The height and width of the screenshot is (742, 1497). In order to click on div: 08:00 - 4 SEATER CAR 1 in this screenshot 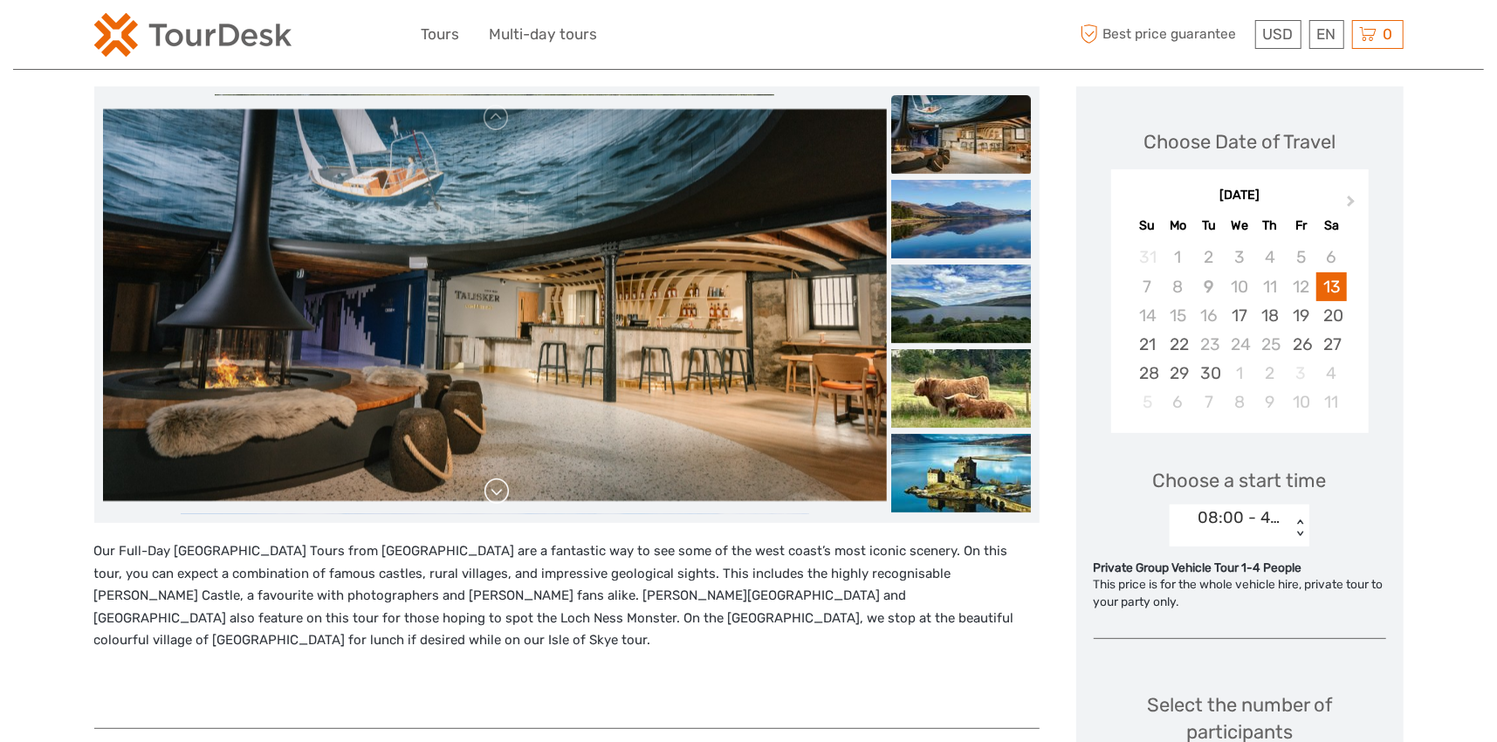, I will do `click(1240, 518)`.